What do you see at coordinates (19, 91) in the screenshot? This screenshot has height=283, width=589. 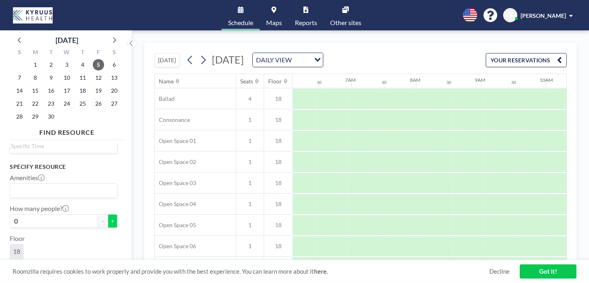 I see `span: Sunday, September 14, 2025` at bounding box center [19, 91].